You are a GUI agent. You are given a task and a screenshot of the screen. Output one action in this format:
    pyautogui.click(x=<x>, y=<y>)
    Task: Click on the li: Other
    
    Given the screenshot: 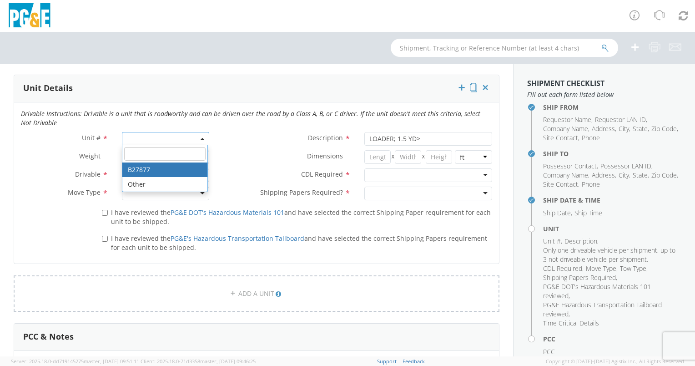 What is the action you would take?
    pyautogui.click(x=165, y=184)
    